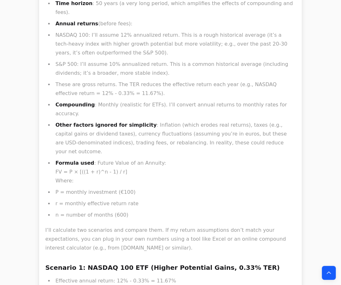  What do you see at coordinates (175, 192) in the screenshot?
I see `li: P = monthly investment (€100)` at bounding box center [175, 192].